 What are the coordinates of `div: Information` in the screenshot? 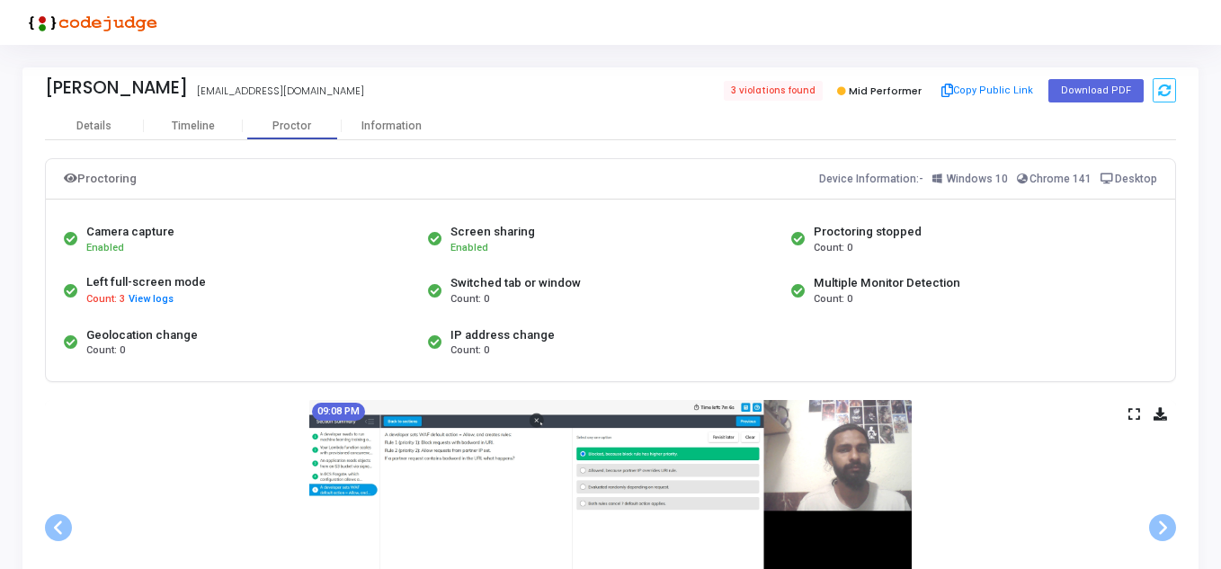 It's located at (391, 126).